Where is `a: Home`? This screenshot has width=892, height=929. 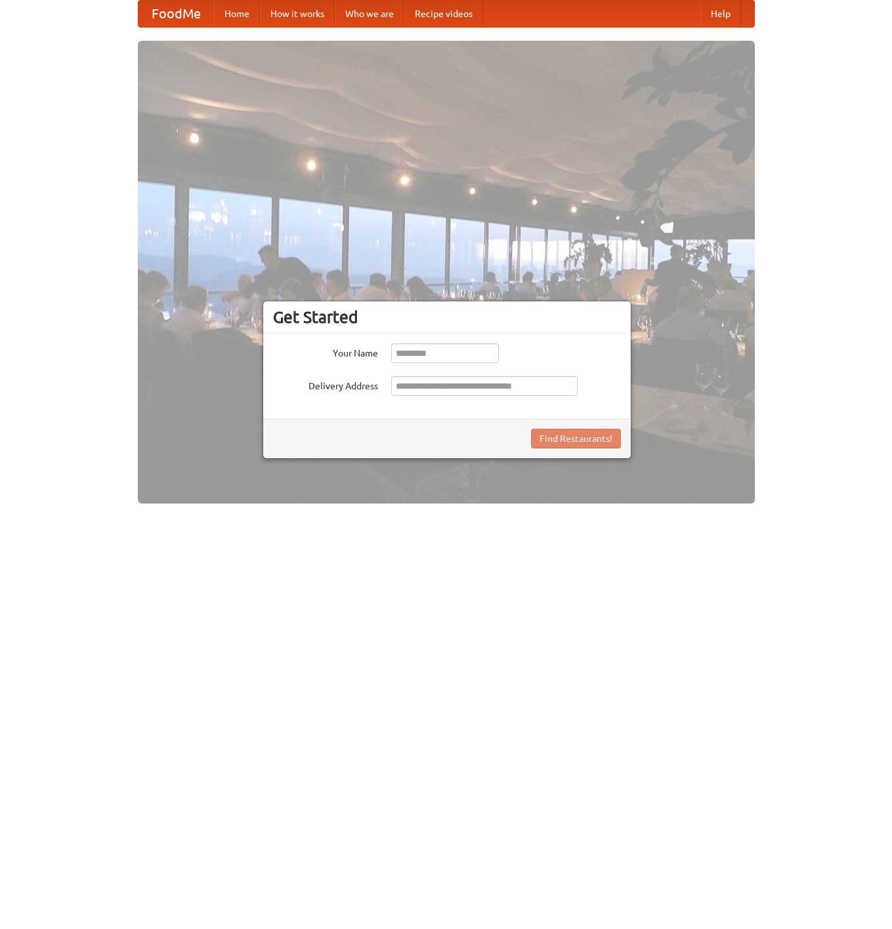
a: Home is located at coordinates (237, 14).